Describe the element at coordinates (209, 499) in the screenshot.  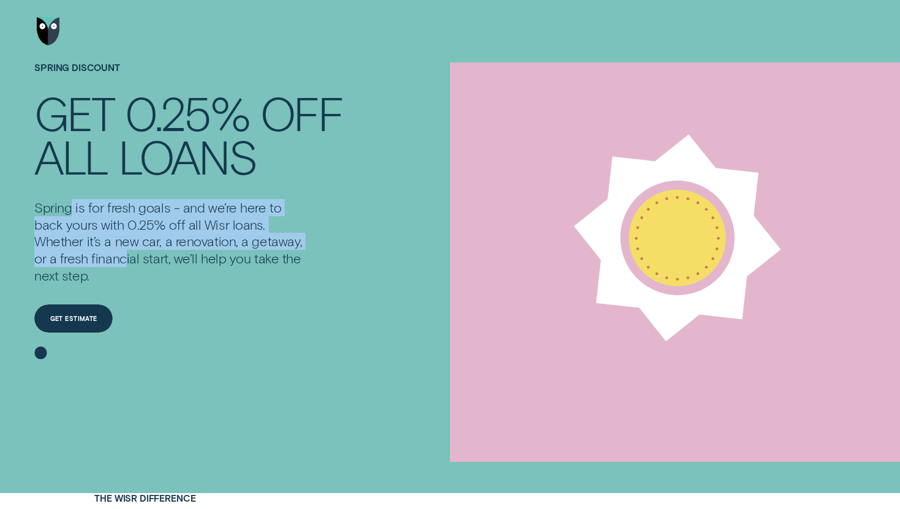
I see `h4: THE WISR DIFFERENCE` at that location.